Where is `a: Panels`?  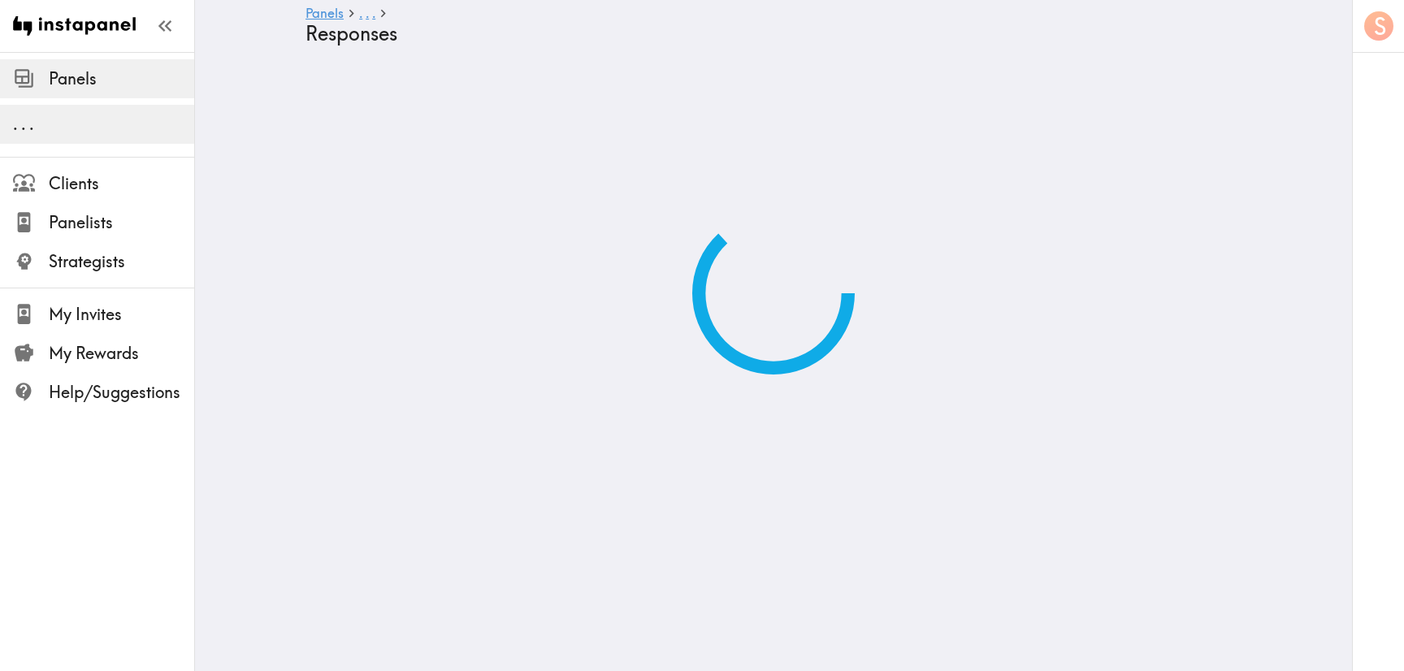 a: Panels is located at coordinates (324, 14).